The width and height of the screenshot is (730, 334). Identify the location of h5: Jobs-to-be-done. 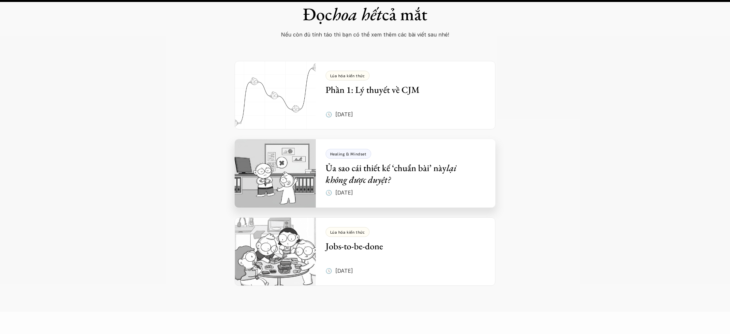
(401, 246).